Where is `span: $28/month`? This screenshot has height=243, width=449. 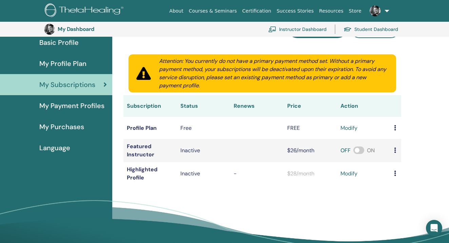
span: $28/month is located at coordinates (301, 173).